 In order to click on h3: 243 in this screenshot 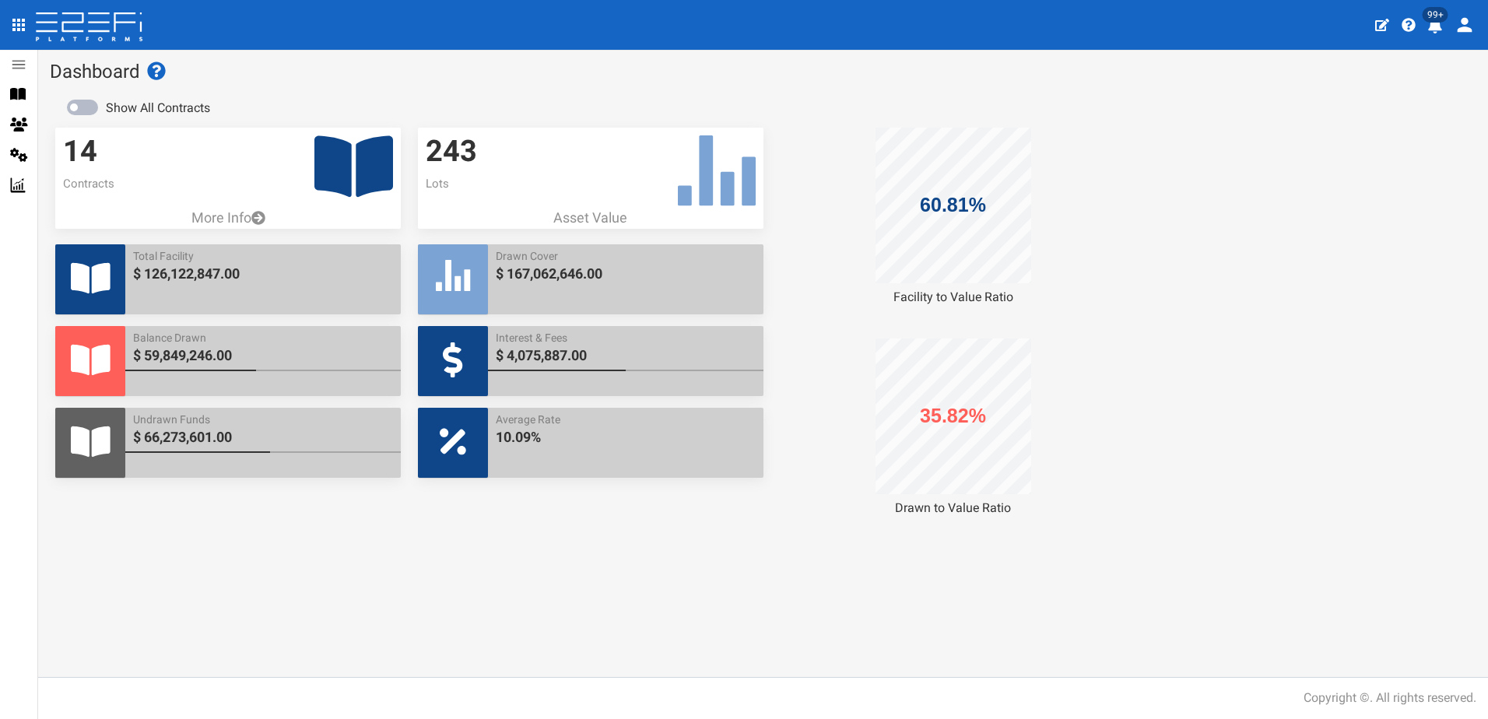, I will do `click(591, 152)`.